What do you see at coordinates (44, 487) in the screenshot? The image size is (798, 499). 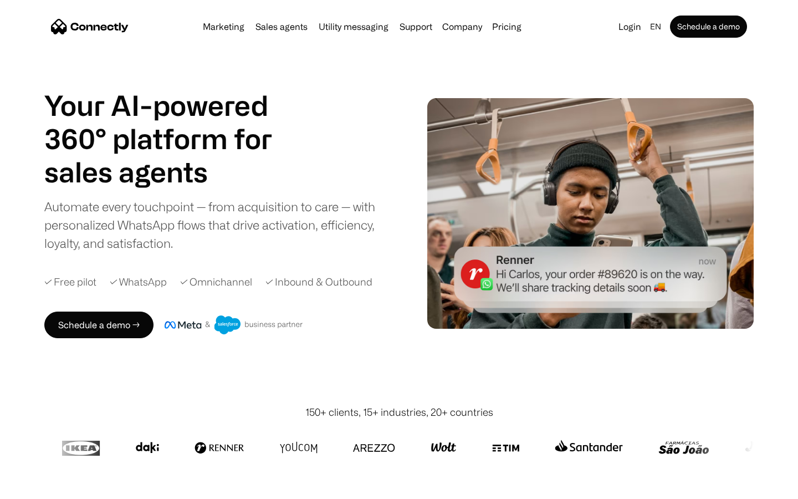 I see `ul: Language list` at bounding box center [44, 487].